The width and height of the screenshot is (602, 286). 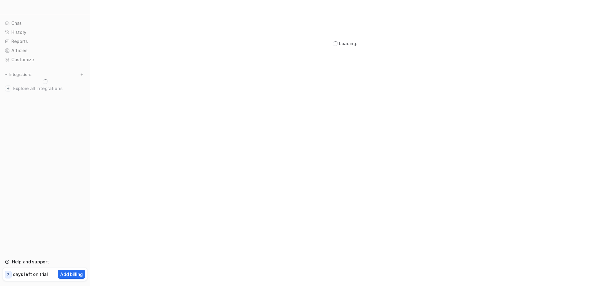 What do you see at coordinates (8, 88) in the screenshot?
I see `img: explore all integrations` at bounding box center [8, 88].